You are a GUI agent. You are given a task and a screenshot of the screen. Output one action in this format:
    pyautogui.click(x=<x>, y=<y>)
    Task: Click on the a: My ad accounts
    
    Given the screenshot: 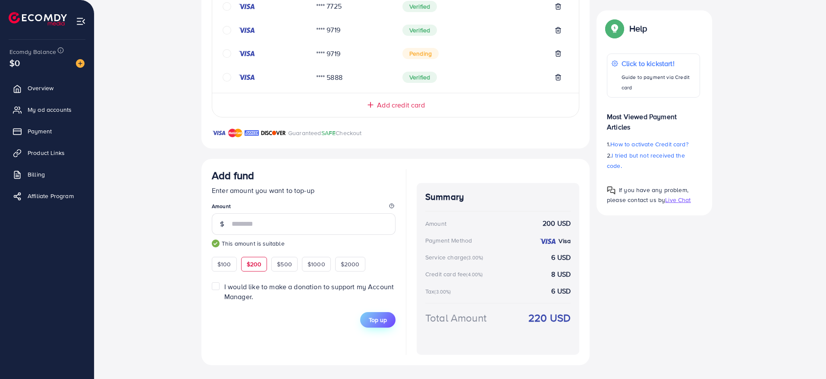 What is the action you would take?
    pyautogui.click(x=47, y=110)
    